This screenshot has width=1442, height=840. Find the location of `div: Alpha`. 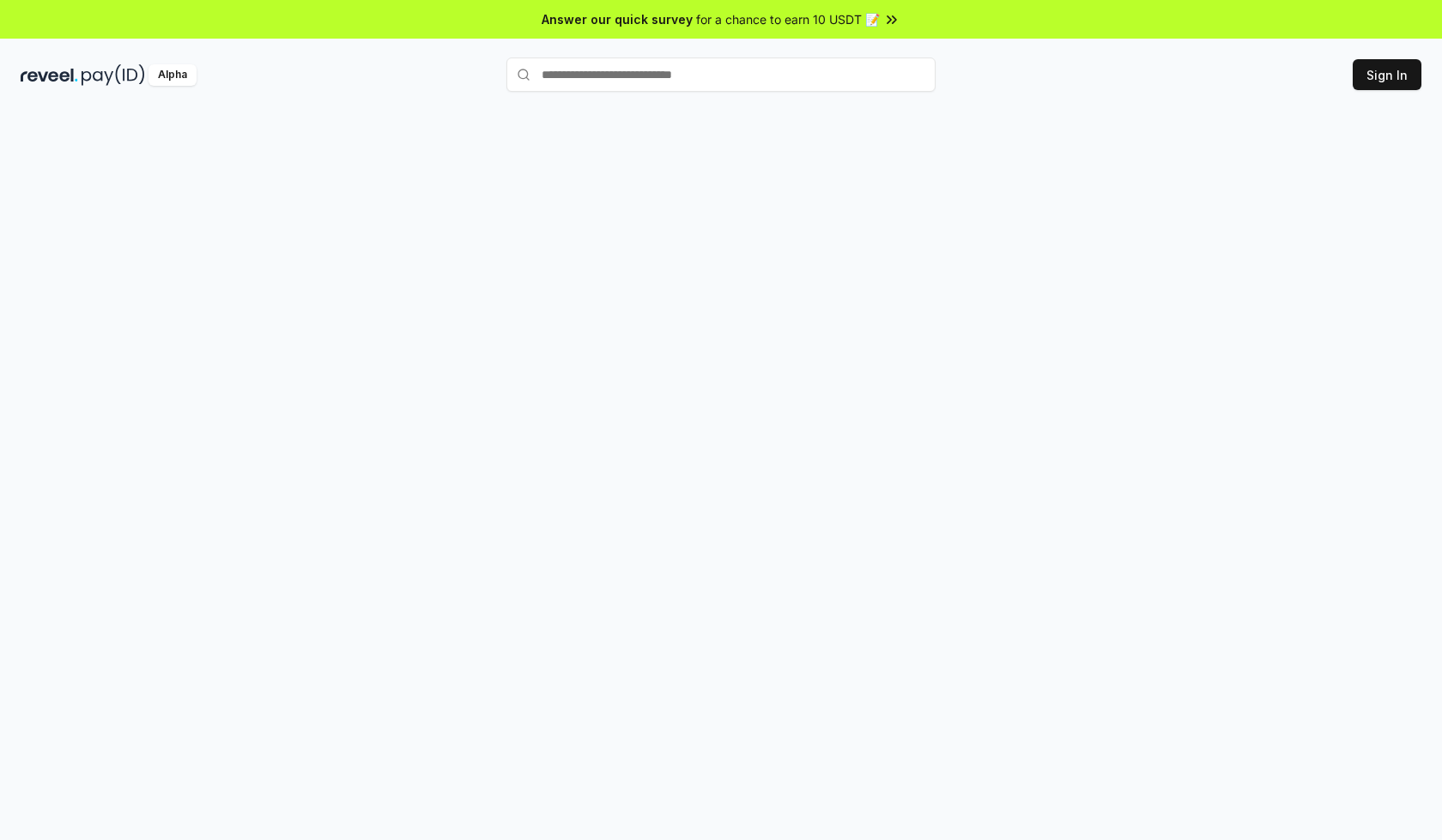

div: Alpha is located at coordinates (172, 74).